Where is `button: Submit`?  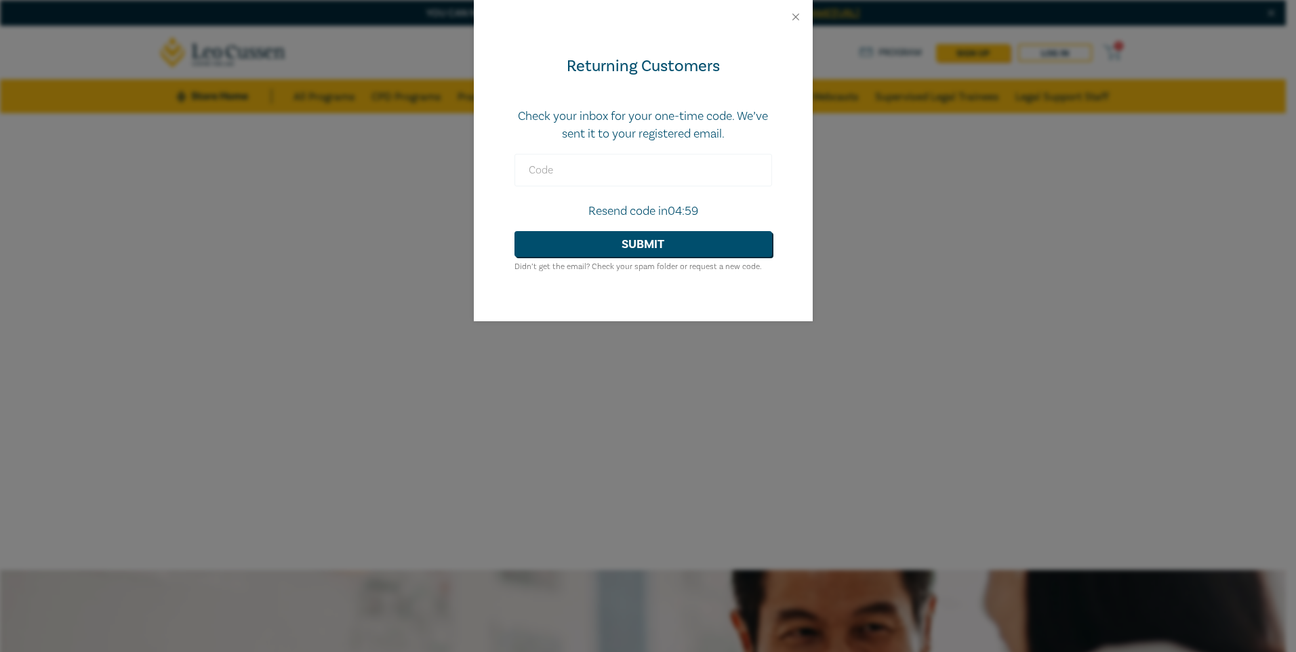
button: Submit is located at coordinates (643, 244).